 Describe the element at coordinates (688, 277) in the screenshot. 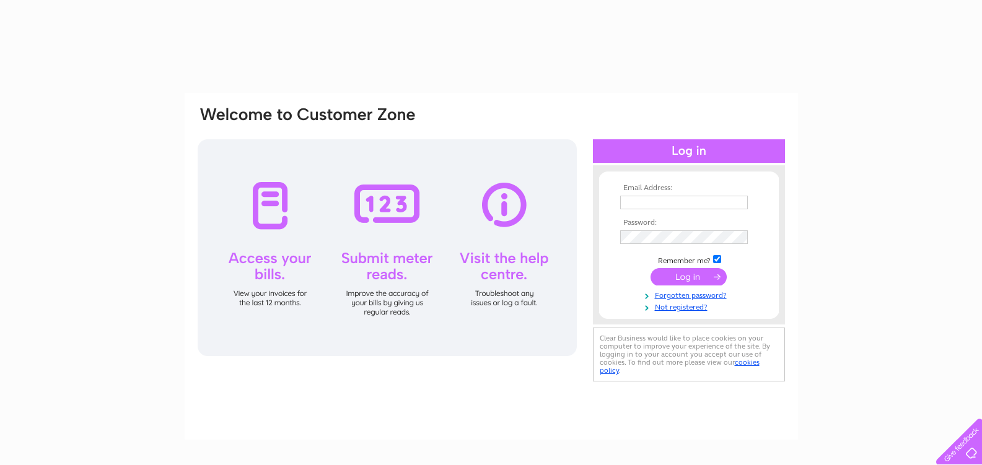

I see `input: Submit` at that location.